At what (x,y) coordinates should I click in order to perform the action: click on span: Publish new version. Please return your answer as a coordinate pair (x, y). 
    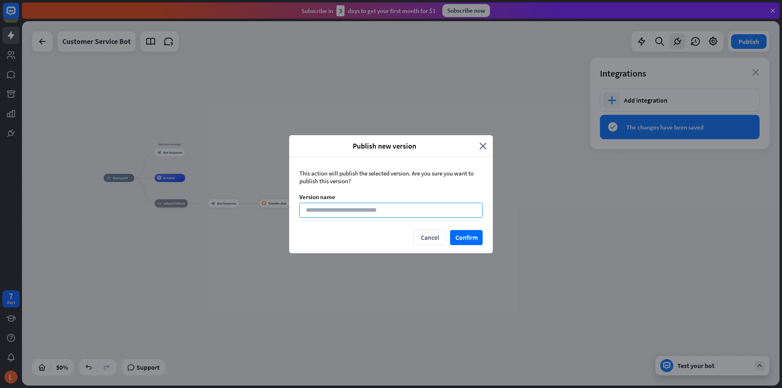
    Looking at the image, I should click on (384, 146).